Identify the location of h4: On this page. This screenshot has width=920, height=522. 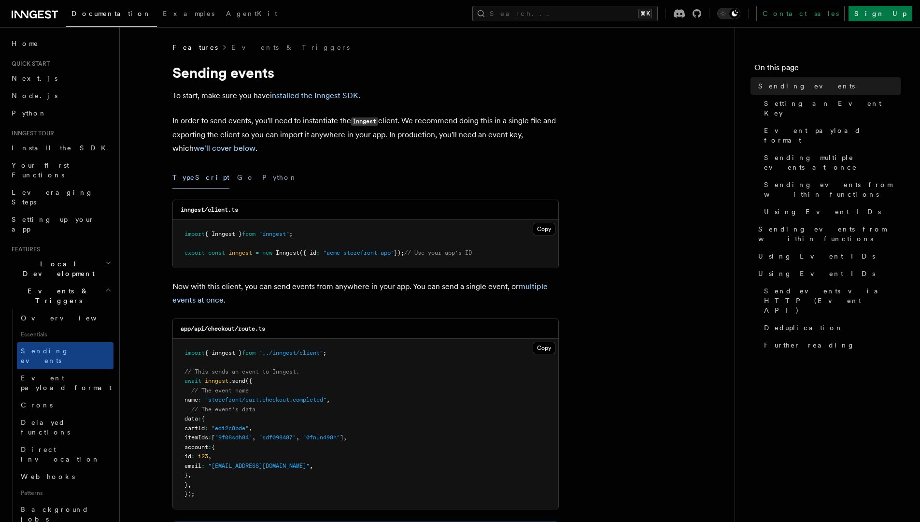
(827, 70).